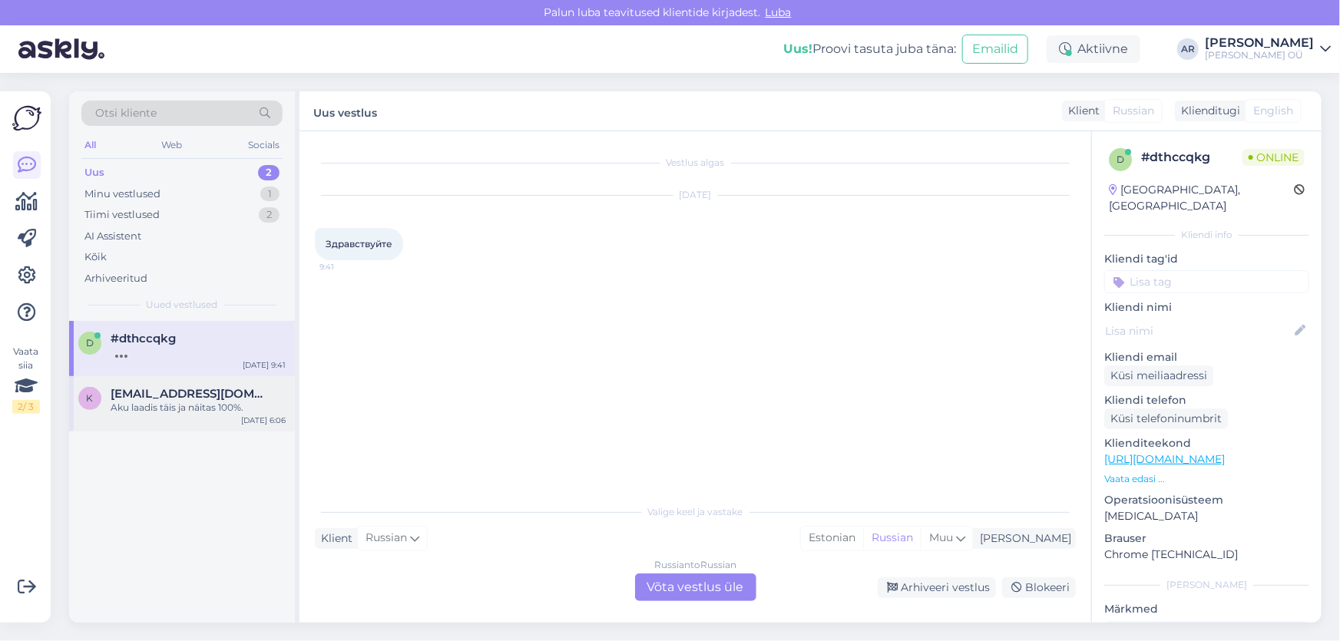 Image resolution: width=1340 pixels, height=641 pixels. I want to click on span: Uued vestlused, so click(182, 305).